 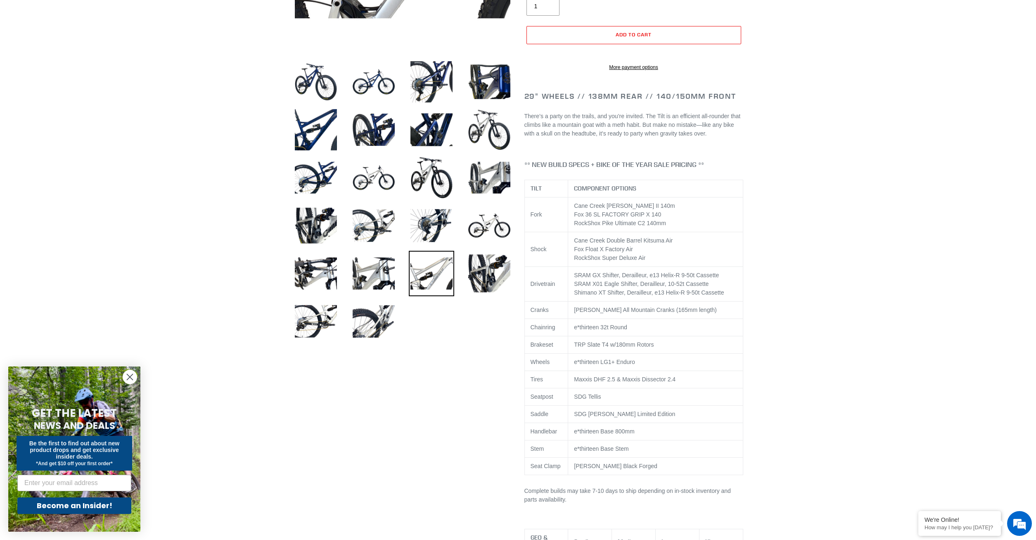 What do you see at coordinates (546, 380) in the screenshot?
I see `td: Tires` at bounding box center [546, 380].